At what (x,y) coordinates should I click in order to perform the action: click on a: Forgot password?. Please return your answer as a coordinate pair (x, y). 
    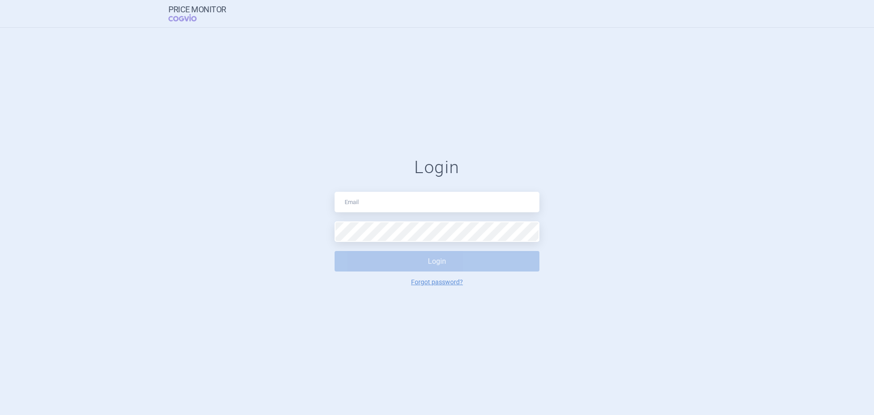
    Looking at the image, I should click on (437, 282).